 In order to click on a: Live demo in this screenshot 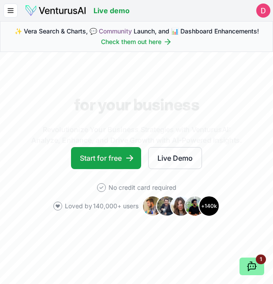, I will do `click(112, 11)`.